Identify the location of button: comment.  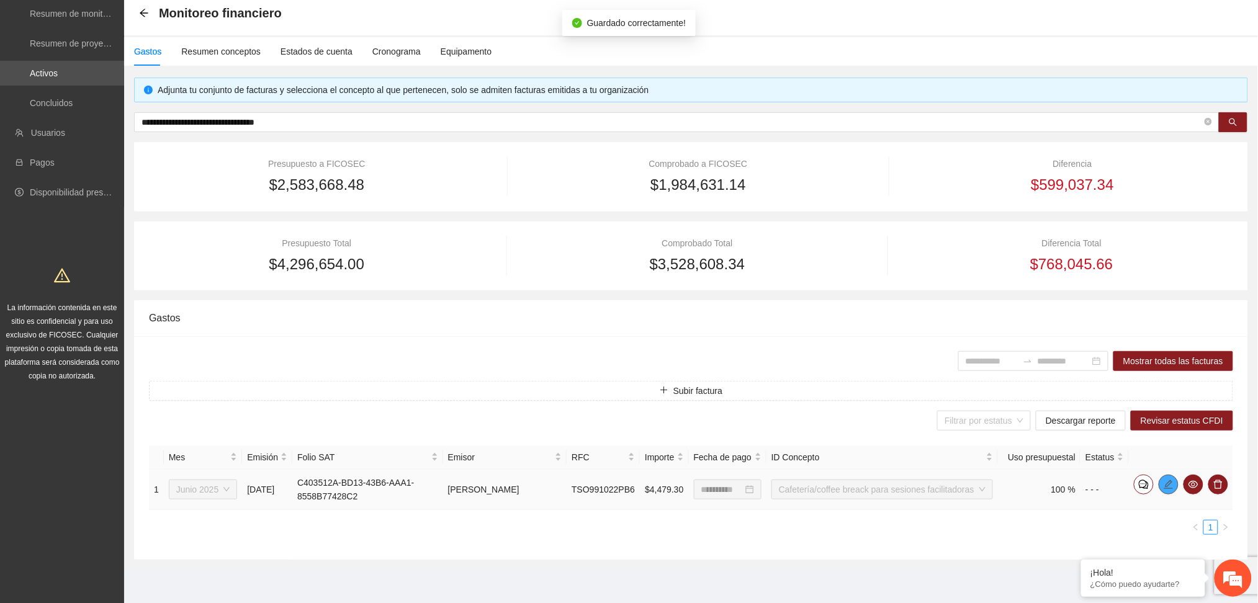
(1144, 485).